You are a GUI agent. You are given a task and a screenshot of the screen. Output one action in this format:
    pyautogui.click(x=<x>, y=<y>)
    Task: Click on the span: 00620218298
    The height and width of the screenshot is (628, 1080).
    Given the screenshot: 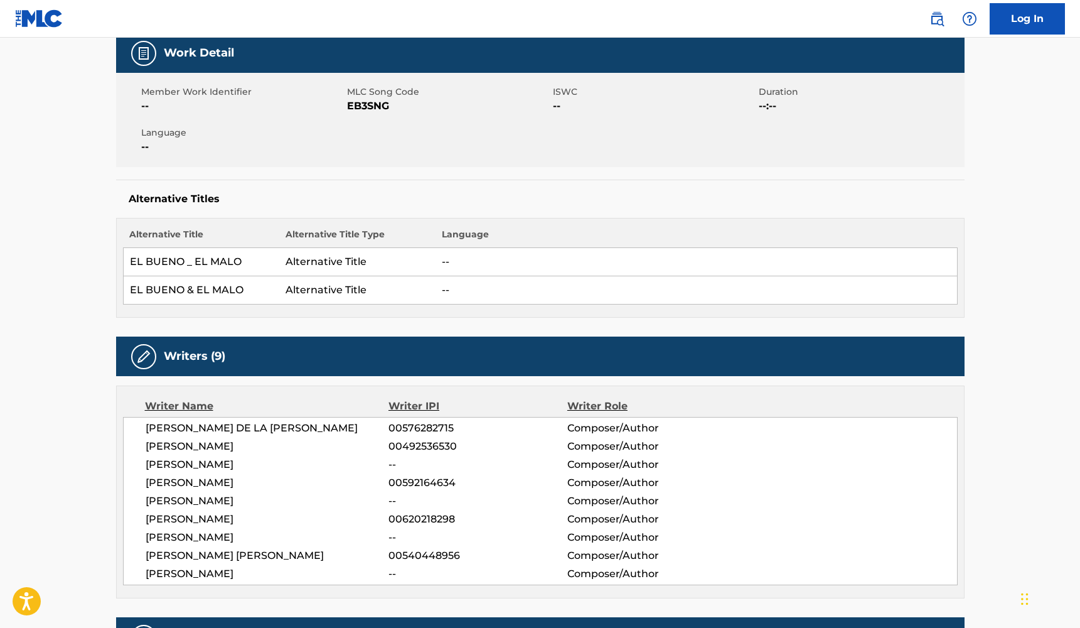 What is the action you would take?
    pyautogui.click(x=478, y=519)
    